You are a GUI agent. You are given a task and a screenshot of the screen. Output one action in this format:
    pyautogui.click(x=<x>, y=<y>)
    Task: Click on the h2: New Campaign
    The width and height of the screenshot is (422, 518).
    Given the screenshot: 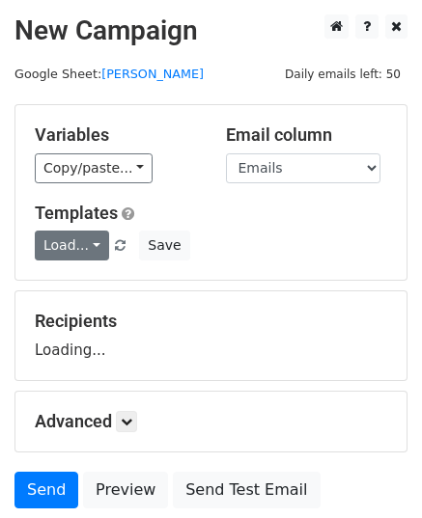 What is the action you would take?
    pyautogui.click(x=210, y=31)
    